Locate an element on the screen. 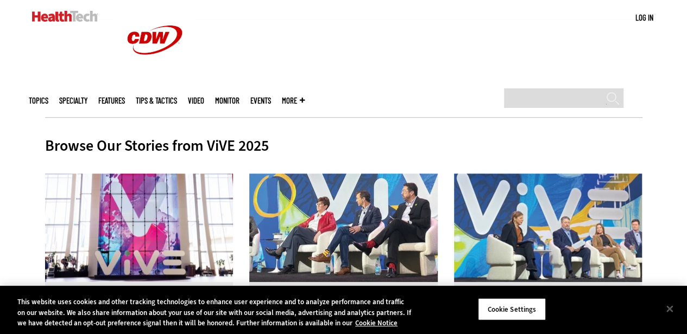 This screenshot has height=334, width=687. span: Specialty is located at coordinates (73, 100).